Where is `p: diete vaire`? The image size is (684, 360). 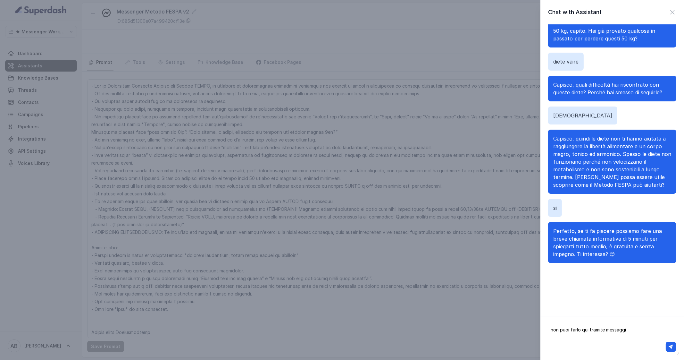
p: diete vaire is located at coordinates (566, 62).